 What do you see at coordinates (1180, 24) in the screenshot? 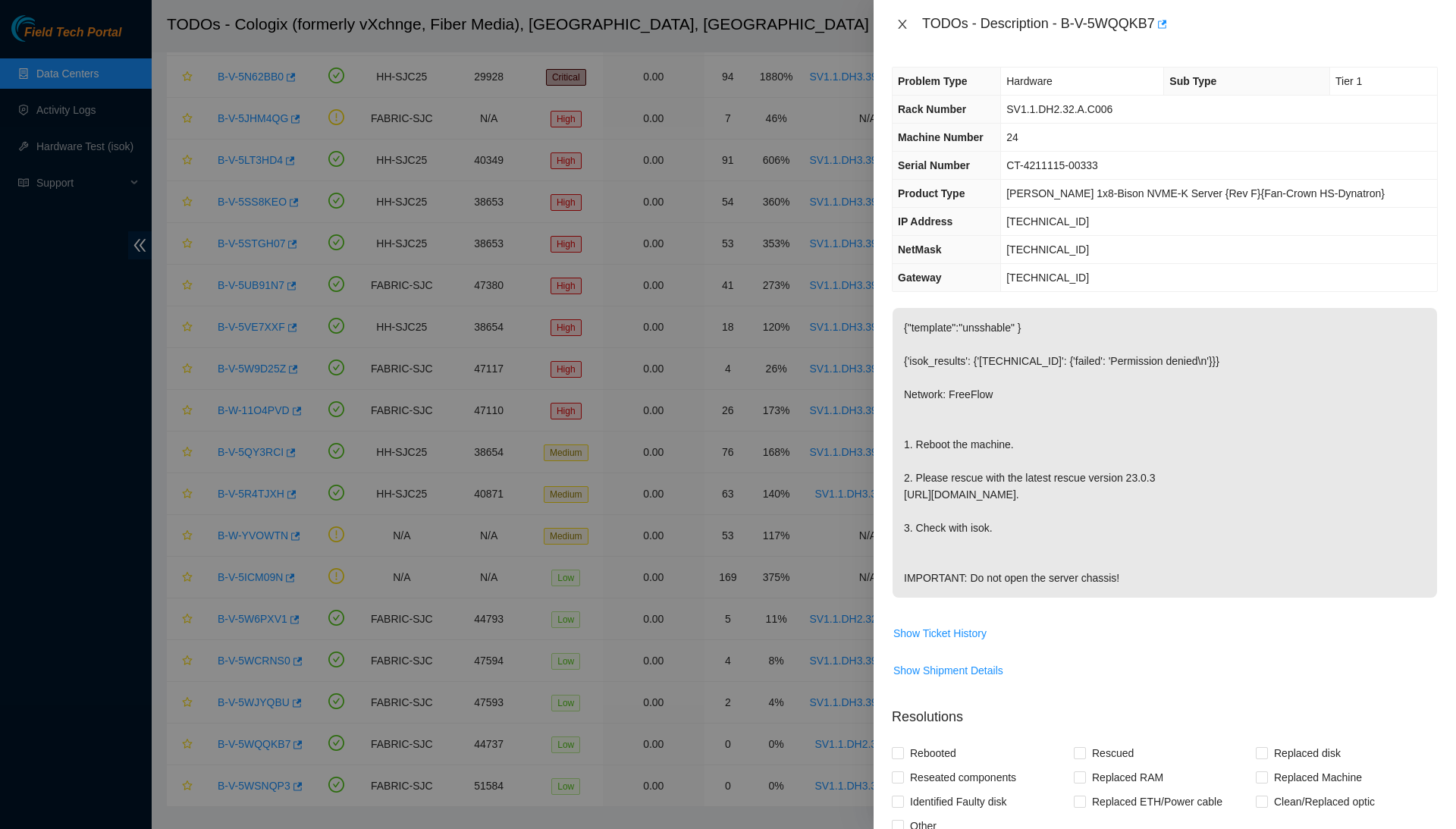
I see `div: TODOs - Description - B-V-5WQQKB7` at bounding box center [1180, 24].